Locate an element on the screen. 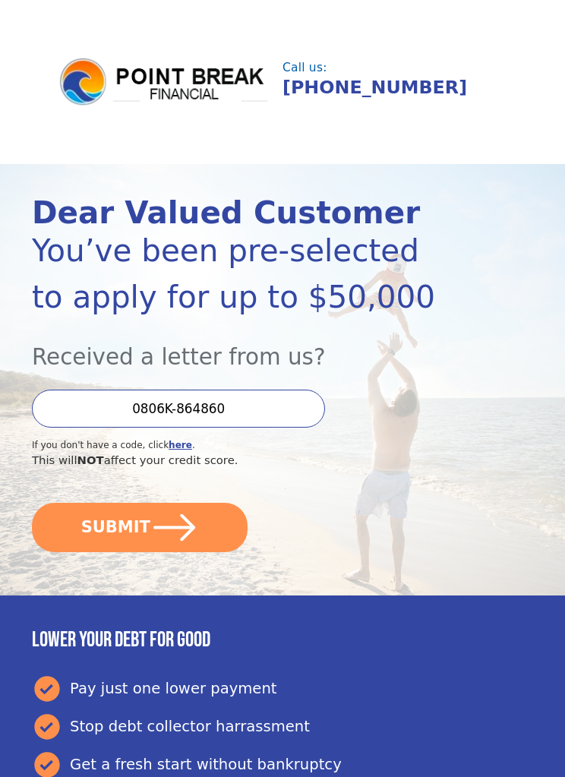  div: This will affect your credit score. is located at coordinates (245, 460).